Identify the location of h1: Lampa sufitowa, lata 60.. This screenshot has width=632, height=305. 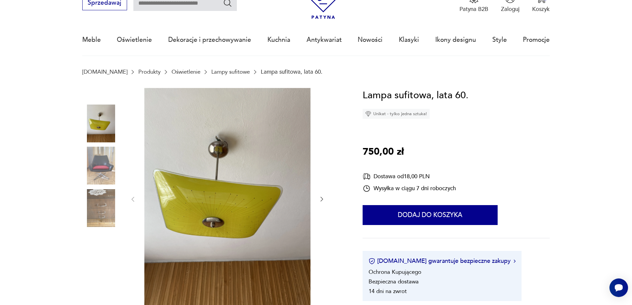
(415, 95).